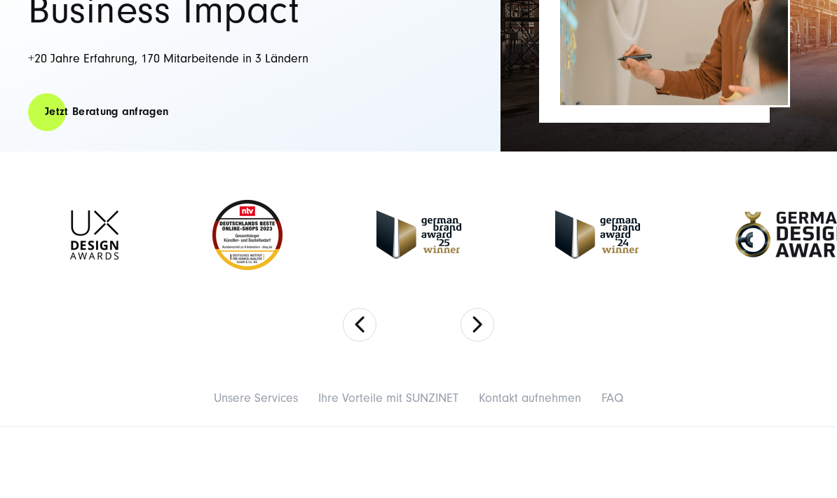 The width and height of the screenshot is (837, 498). I want to click on a: Jetzt Beratung anfragen, so click(107, 111).